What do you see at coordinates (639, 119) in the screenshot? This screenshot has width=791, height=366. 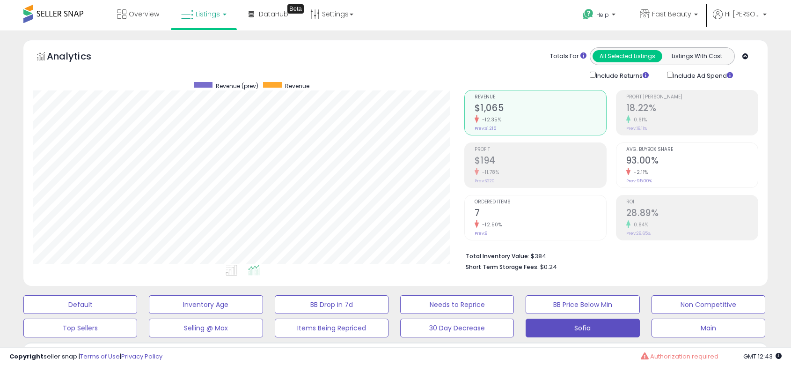 I see `small: 0.61%` at bounding box center [639, 119].